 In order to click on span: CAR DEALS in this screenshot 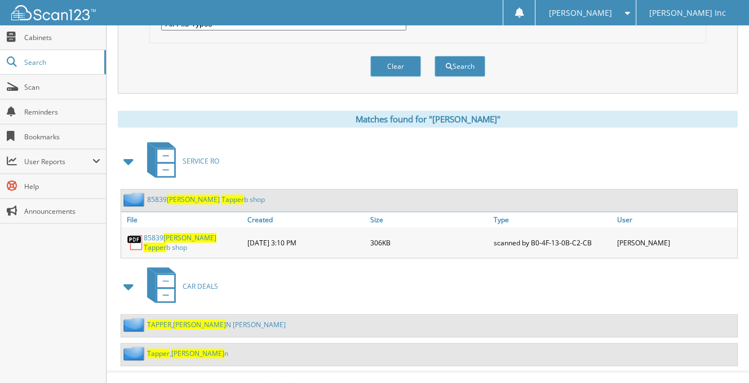, I will do `click(200, 286)`.